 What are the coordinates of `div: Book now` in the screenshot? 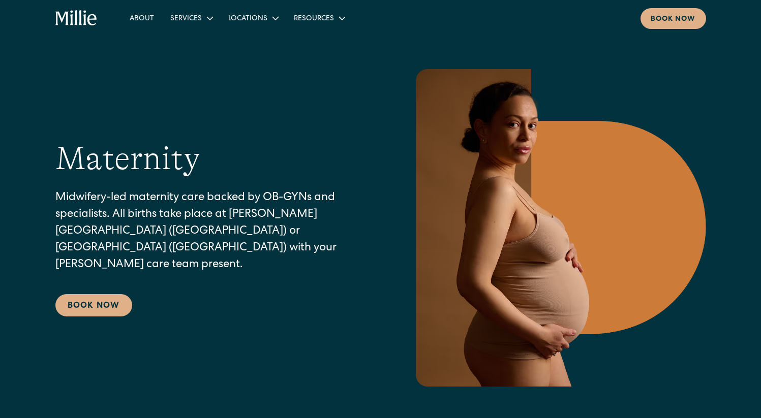 It's located at (673, 19).